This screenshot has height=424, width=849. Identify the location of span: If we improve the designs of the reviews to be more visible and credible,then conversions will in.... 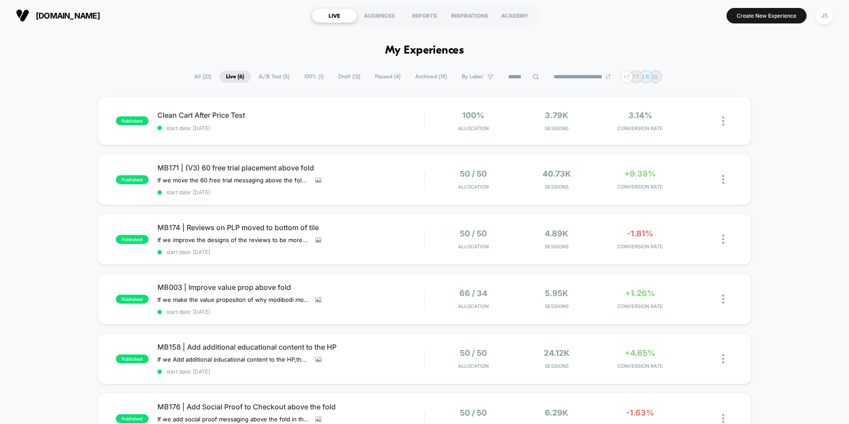
(233, 240).